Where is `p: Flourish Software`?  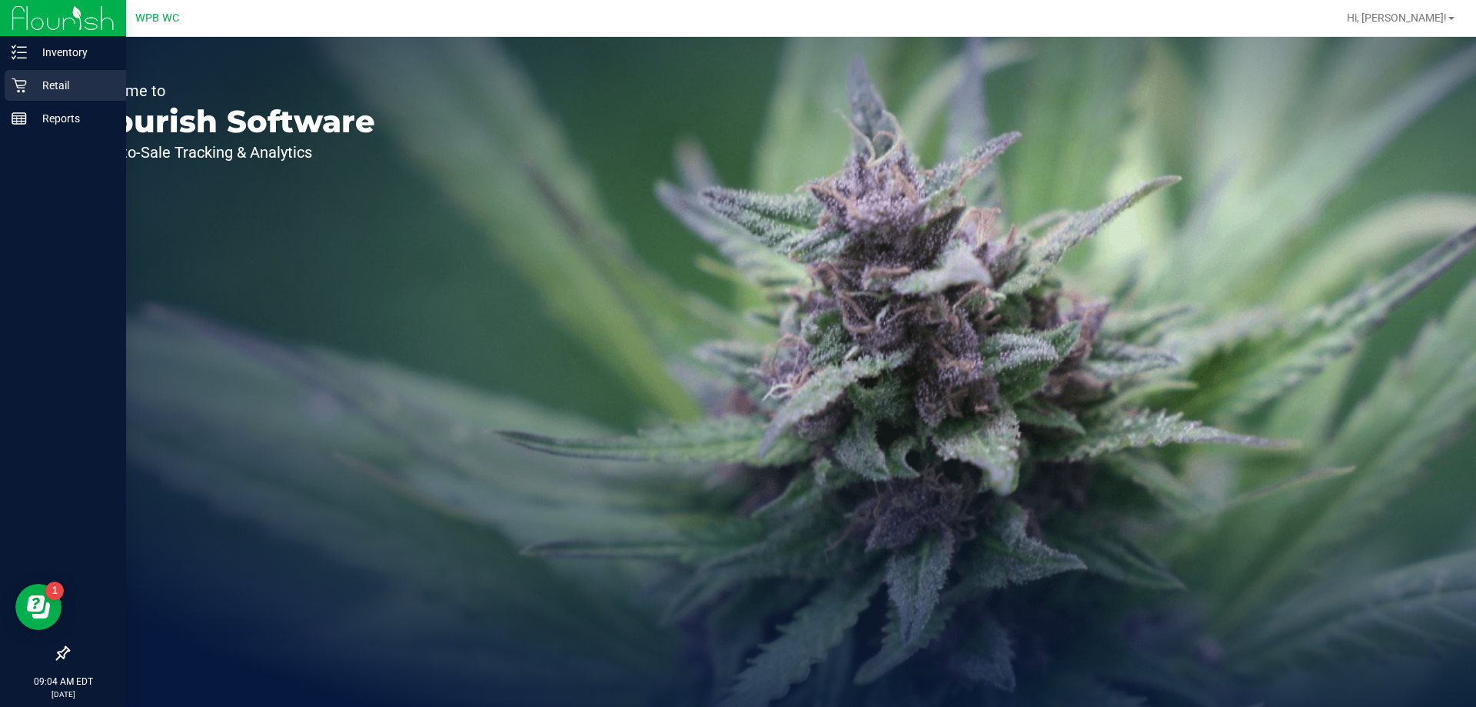
p: Flourish Software is located at coordinates (229, 121).